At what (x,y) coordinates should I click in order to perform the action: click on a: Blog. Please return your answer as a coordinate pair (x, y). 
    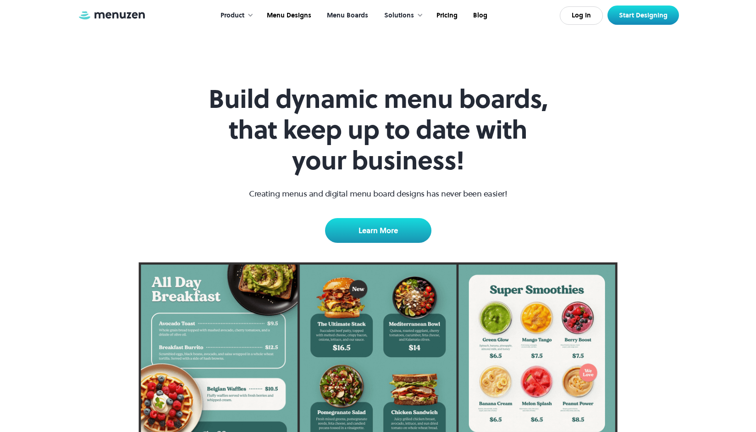
    Looking at the image, I should click on (479, 16).